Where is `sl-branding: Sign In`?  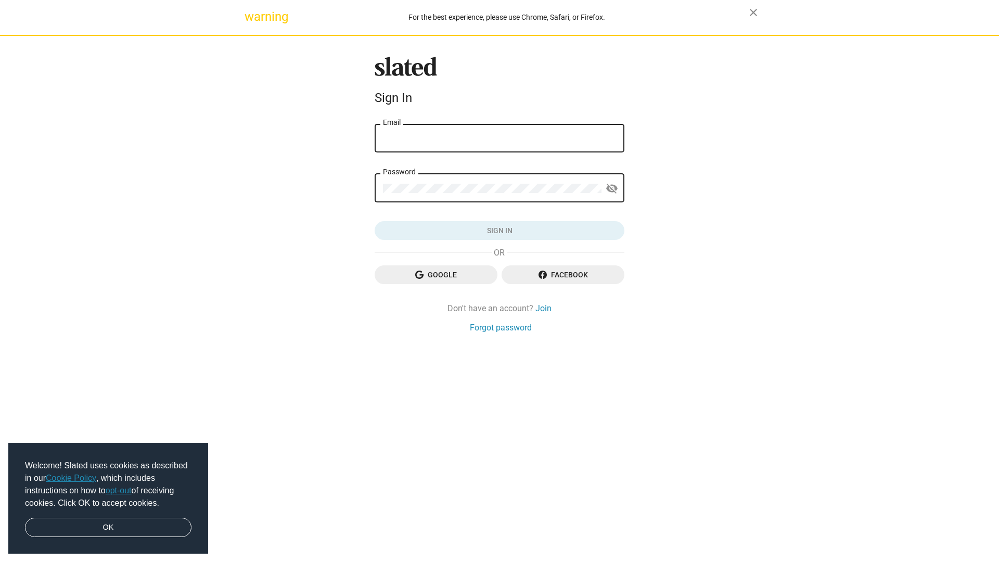 sl-branding: Sign In is located at coordinates (500, 83).